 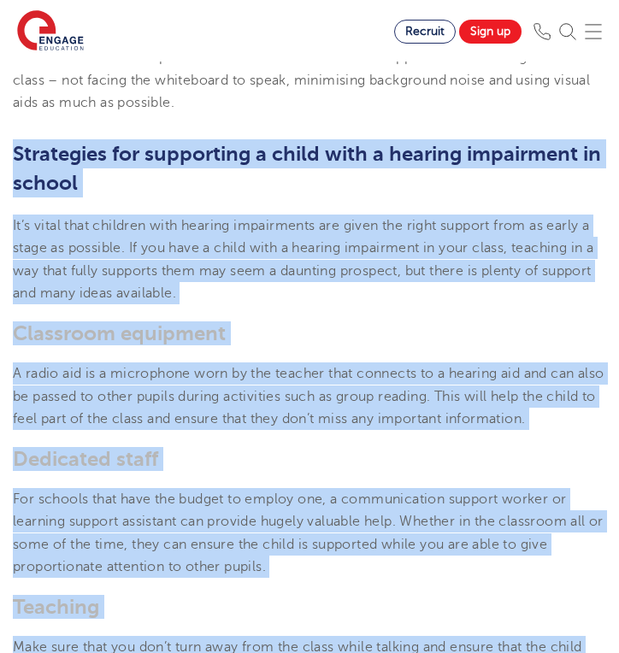 I want to click on img: Engage Education, so click(x=50, y=32).